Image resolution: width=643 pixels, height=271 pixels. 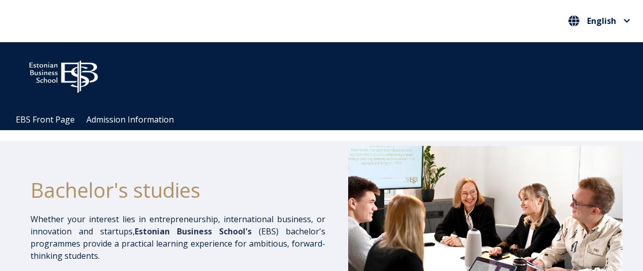 I want to click on a: EBS Front Page, so click(x=45, y=119).